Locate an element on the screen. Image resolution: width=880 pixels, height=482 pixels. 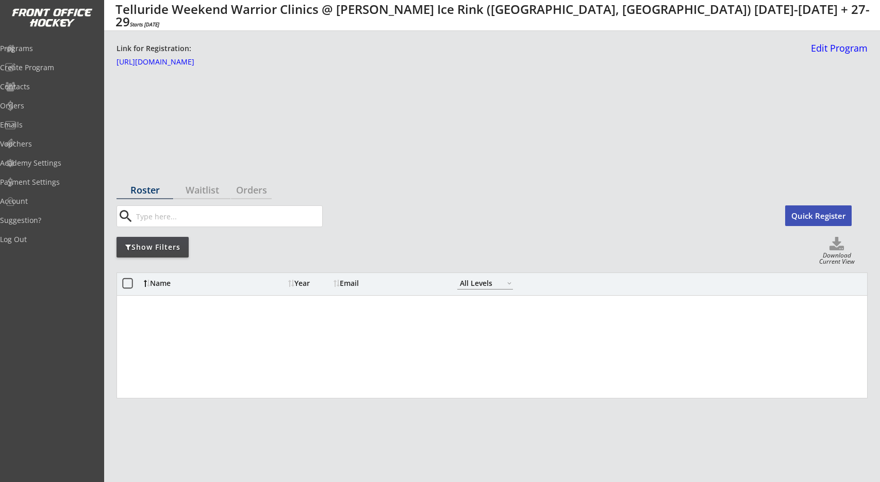
div: Orders is located at coordinates (251, 190).